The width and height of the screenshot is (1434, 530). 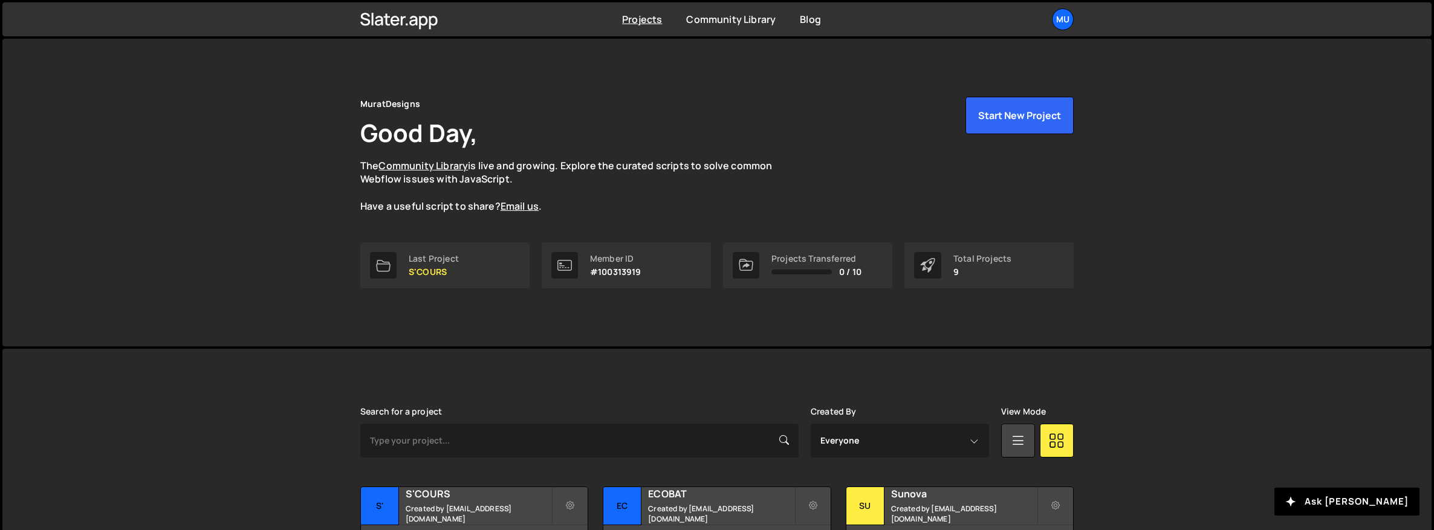 What do you see at coordinates (519, 206) in the screenshot?
I see `a: Email us` at bounding box center [519, 206].